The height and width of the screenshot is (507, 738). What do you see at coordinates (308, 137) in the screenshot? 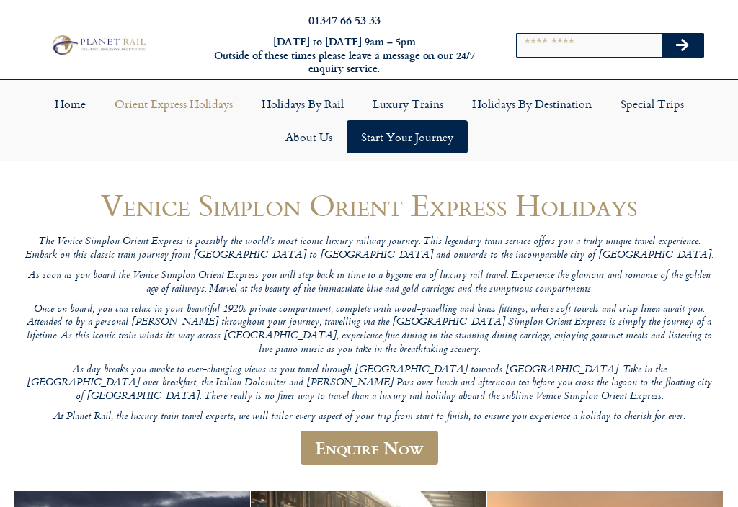
I see `a: About Us` at bounding box center [308, 137].